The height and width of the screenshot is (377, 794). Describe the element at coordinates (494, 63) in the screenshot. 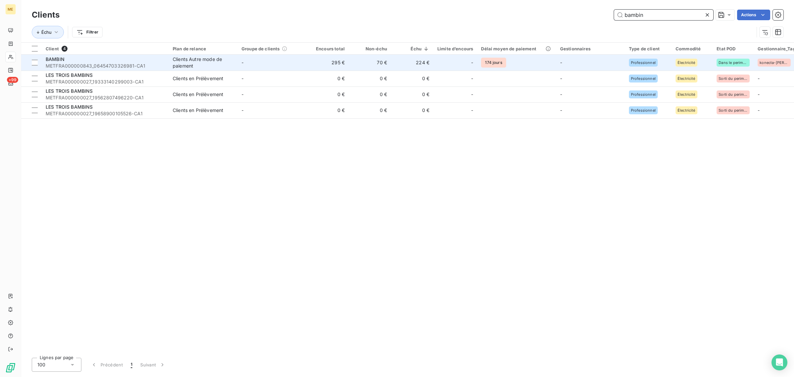

I see `span: 174 jours` at that location.